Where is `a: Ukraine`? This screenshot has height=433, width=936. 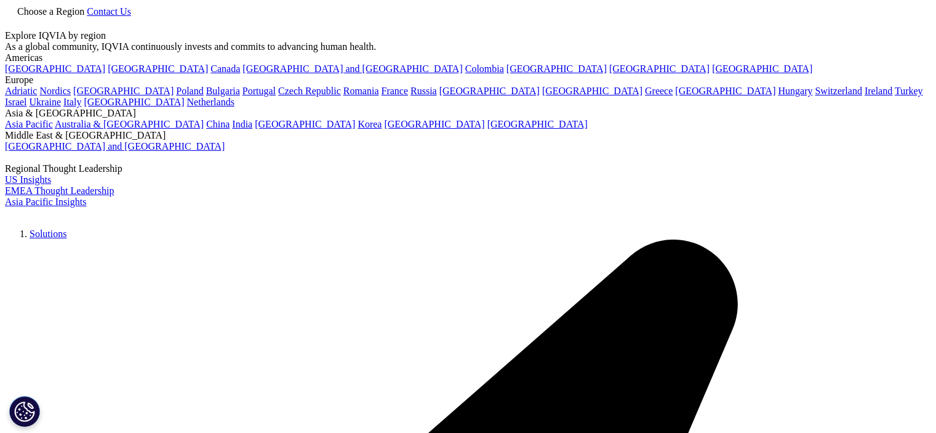
a: Ukraine is located at coordinates (46, 102).